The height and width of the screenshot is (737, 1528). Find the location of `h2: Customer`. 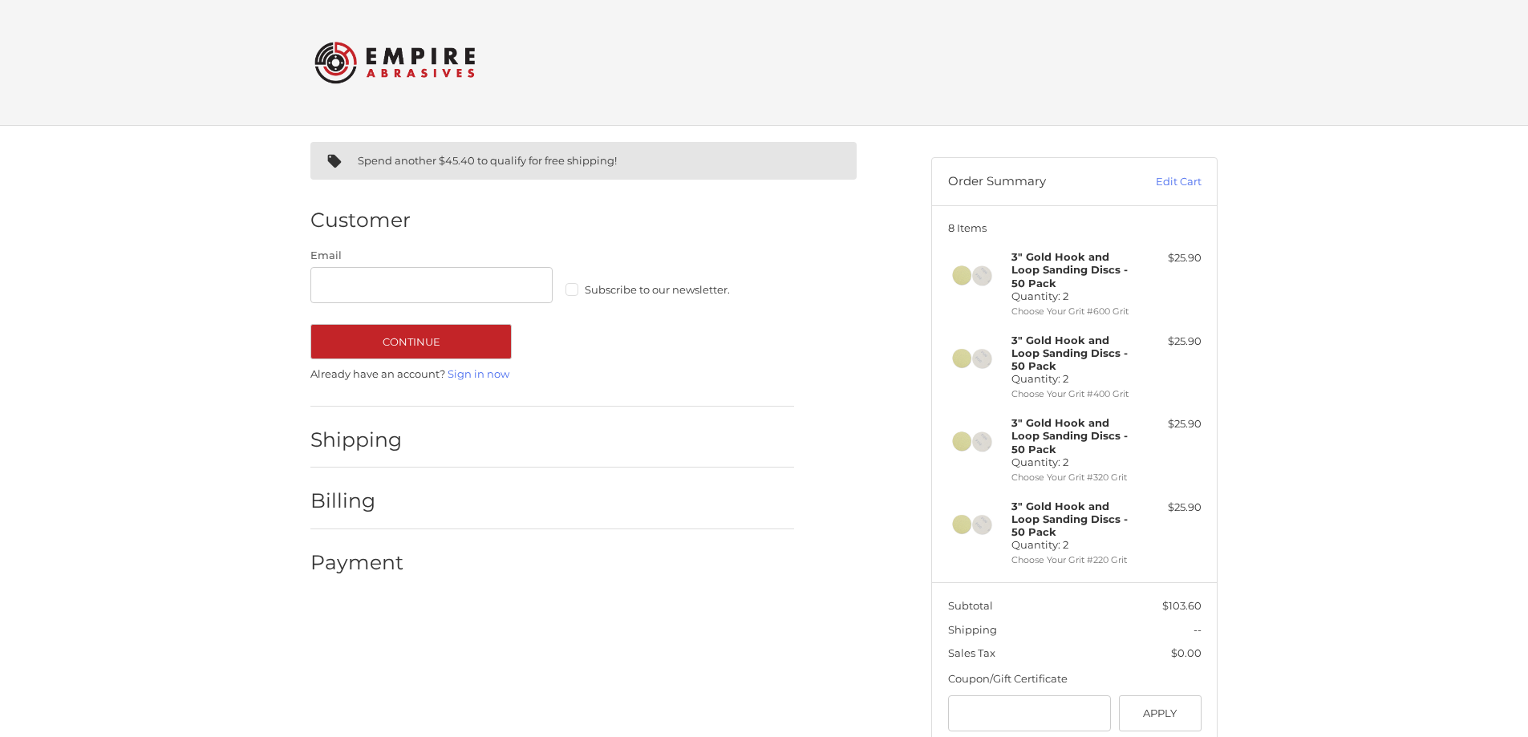

h2: Customer is located at coordinates (360, 220).